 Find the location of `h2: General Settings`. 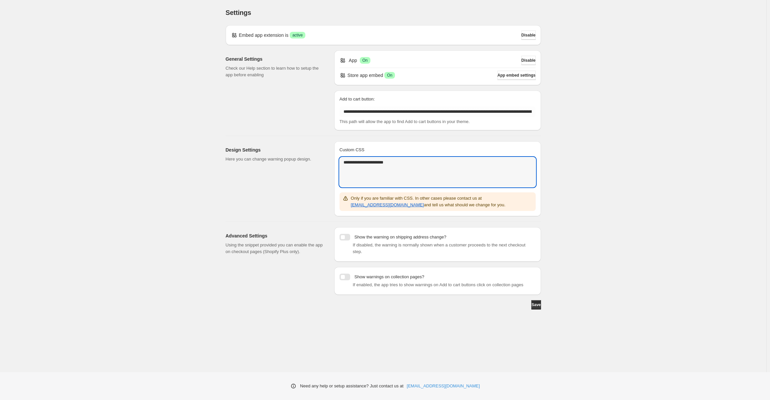

h2: General Settings is located at coordinates (274, 59).